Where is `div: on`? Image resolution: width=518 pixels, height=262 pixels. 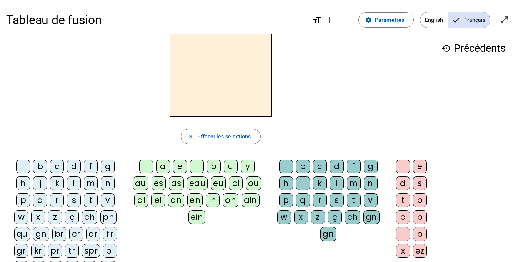 div: on is located at coordinates (230, 201).